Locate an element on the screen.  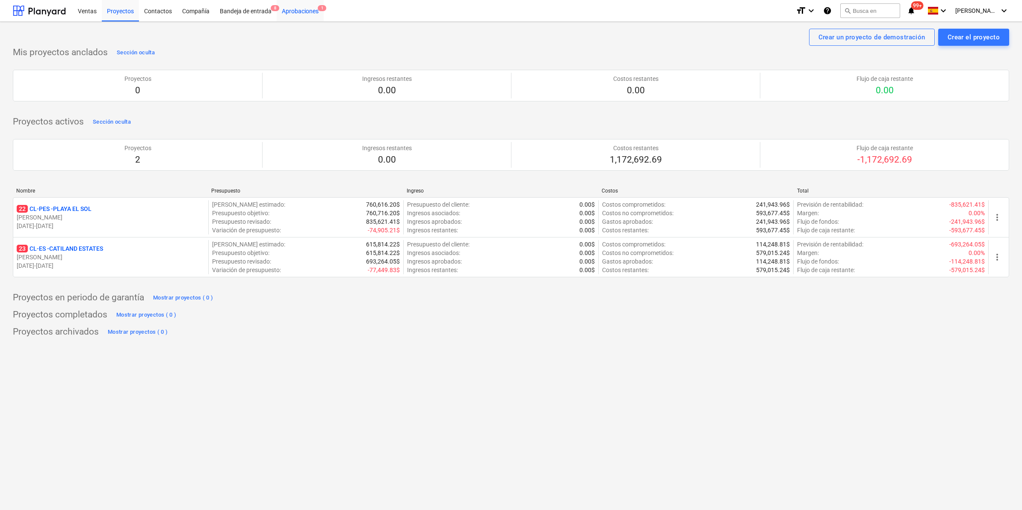
p: Proyectos en periodo de garantía is located at coordinates (78, 298).